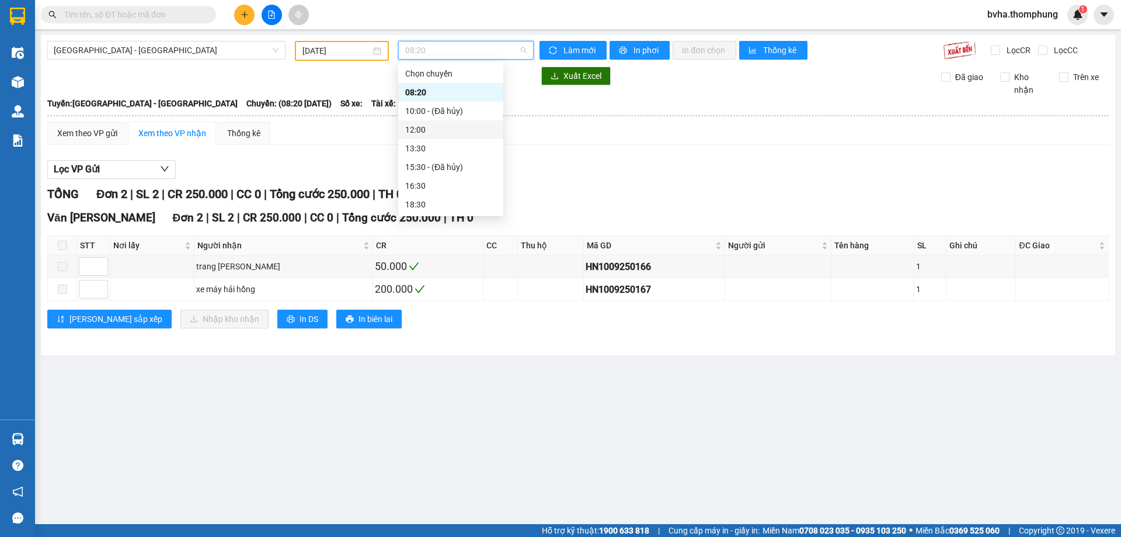 Image resolution: width=1121 pixels, height=537 pixels. What do you see at coordinates (244, 133) in the screenshot?
I see `div: Thống kê` at bounding box center [244, 133].